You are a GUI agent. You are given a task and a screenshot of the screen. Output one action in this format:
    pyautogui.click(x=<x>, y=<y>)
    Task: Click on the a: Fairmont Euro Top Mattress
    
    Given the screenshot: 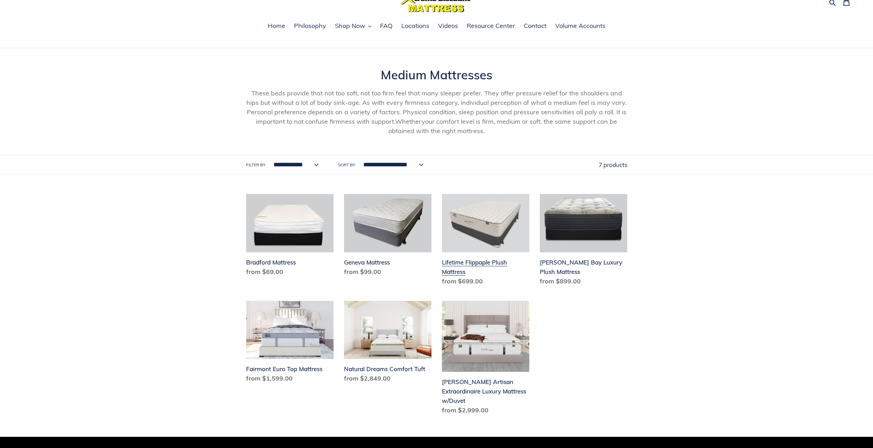 What is the action you would take?
    pyautogui.click(x=290, y=344)
    